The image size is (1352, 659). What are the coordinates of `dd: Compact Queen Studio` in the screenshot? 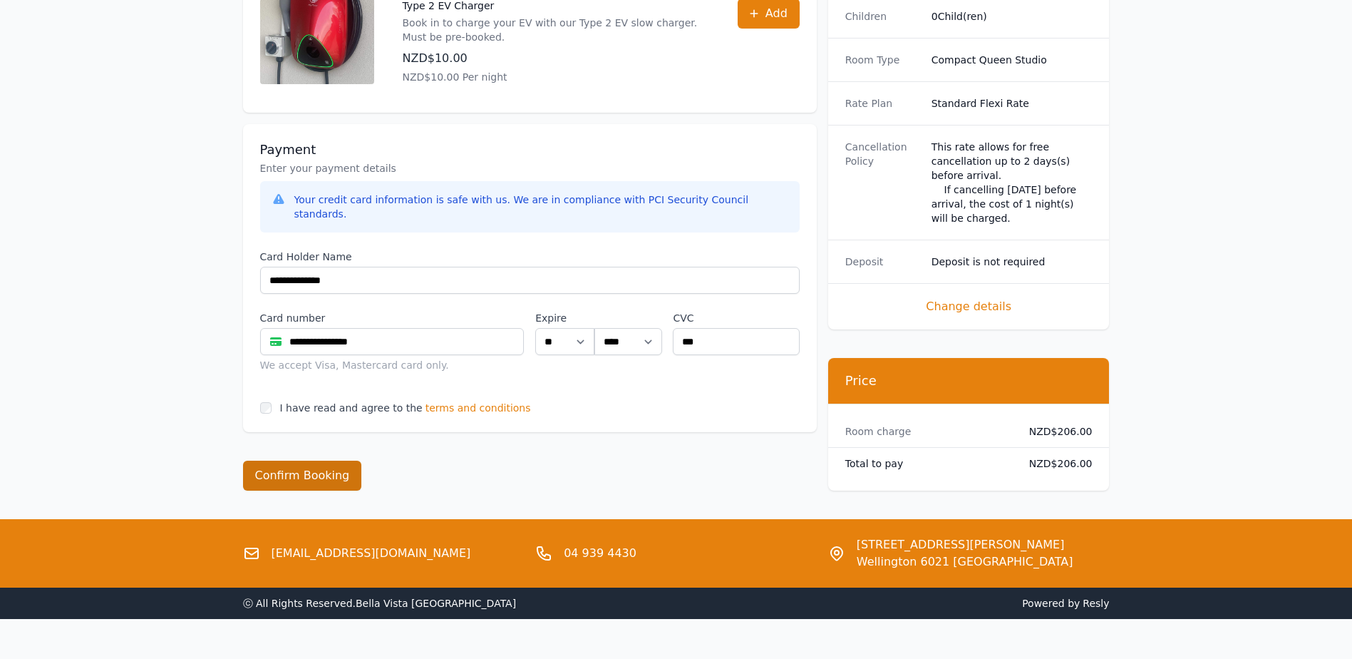 It's located at (1012, 60).